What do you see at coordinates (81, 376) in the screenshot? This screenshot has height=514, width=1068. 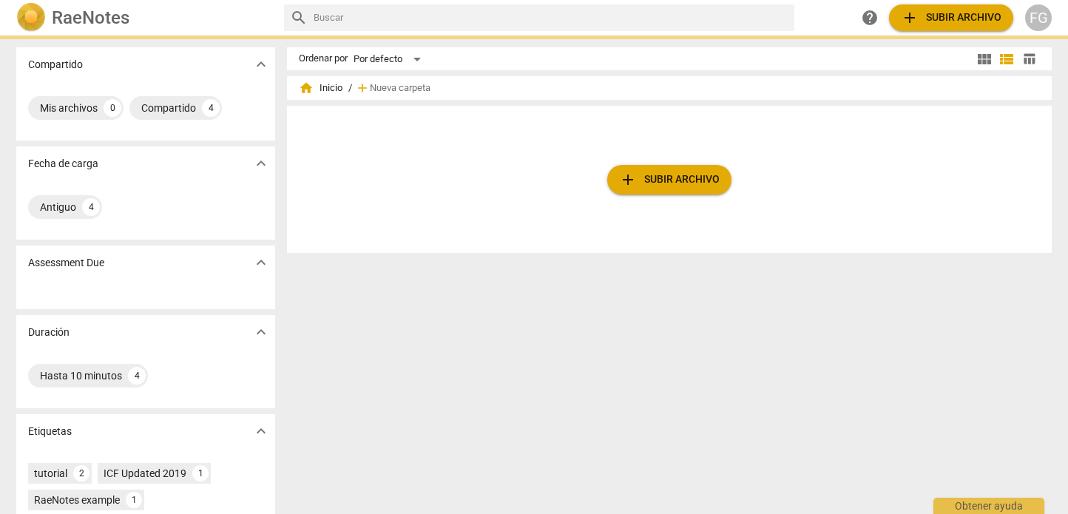 I see `div: Hasta 10 minutos` at bounding box center [81, 376].